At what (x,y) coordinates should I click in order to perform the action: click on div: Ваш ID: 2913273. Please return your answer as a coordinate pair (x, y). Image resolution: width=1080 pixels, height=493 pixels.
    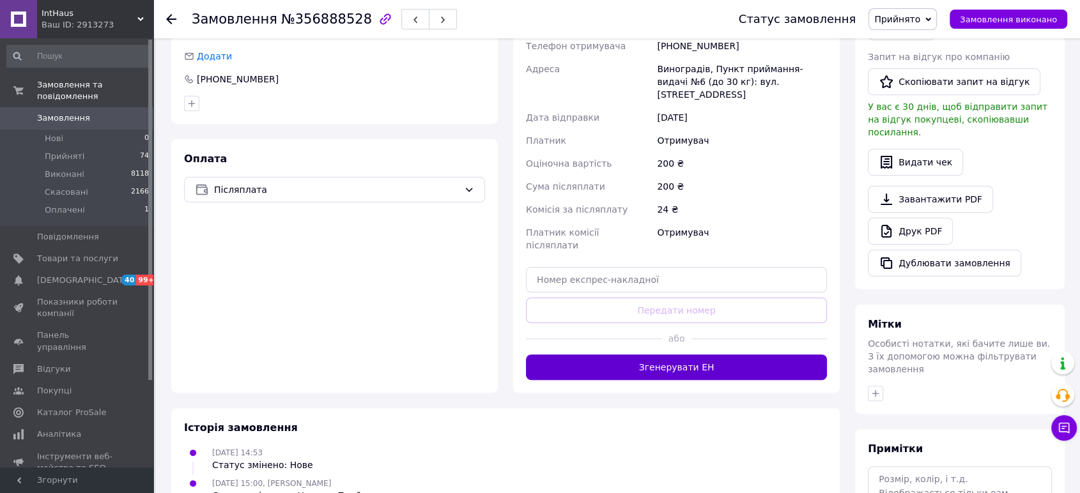
    Looking at the image, I should click on (97, 25).